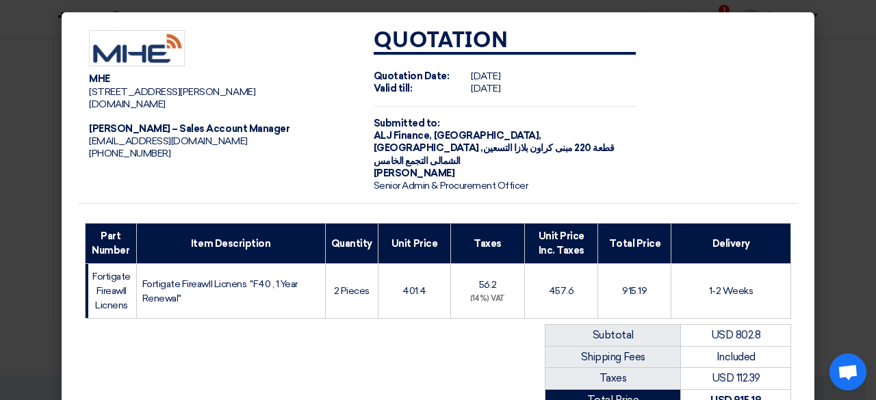  I want to click on th: Delivery, so click(731, 244).